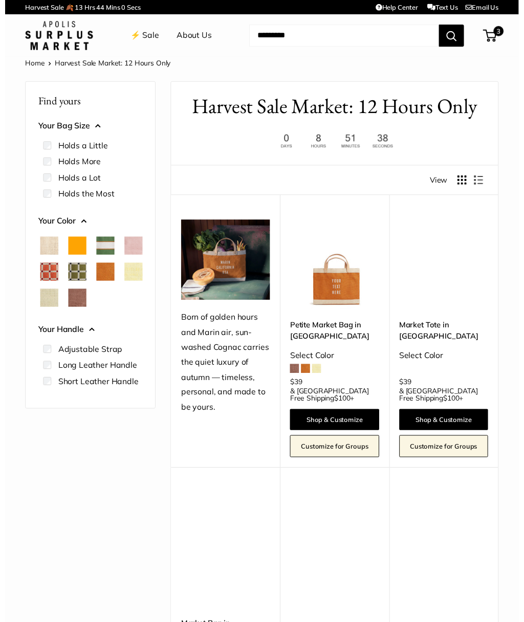 The height and width of the screenshot is (622, 524). I want to click on h1: Harvest Sale Market: 12 Hours Only, so click(336, 108).